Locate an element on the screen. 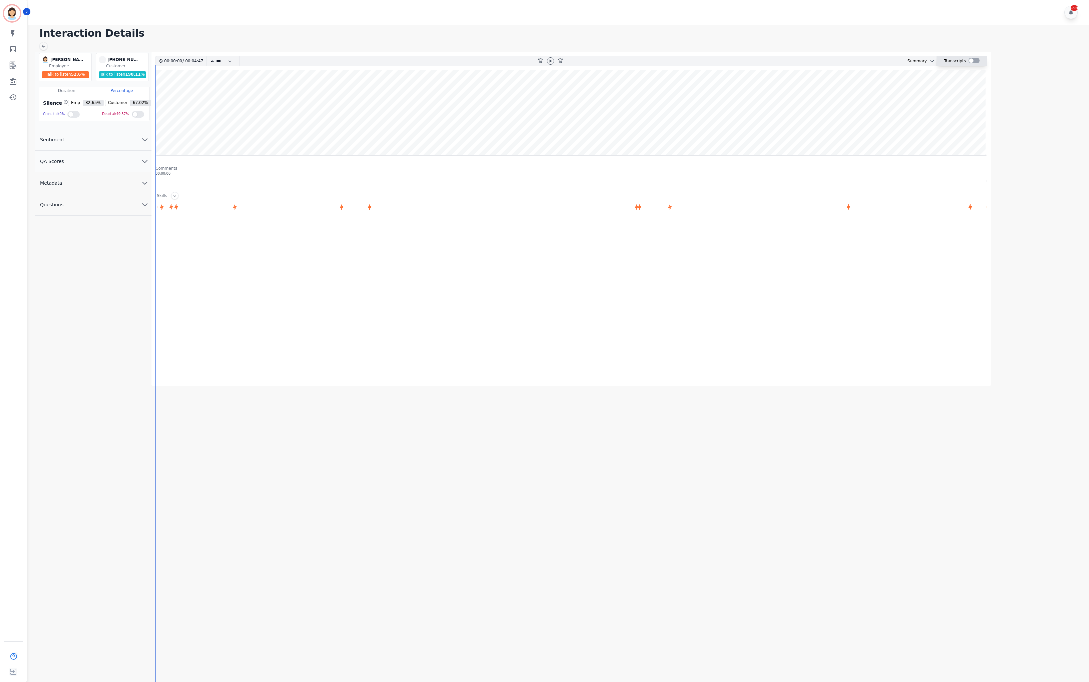  div: Silence is located at coordinates (55, 103).